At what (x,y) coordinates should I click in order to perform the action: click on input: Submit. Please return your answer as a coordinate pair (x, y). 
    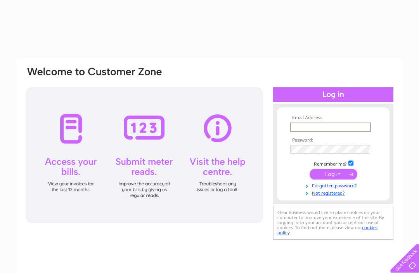
    Looking at the image, I should click on (333, 174).